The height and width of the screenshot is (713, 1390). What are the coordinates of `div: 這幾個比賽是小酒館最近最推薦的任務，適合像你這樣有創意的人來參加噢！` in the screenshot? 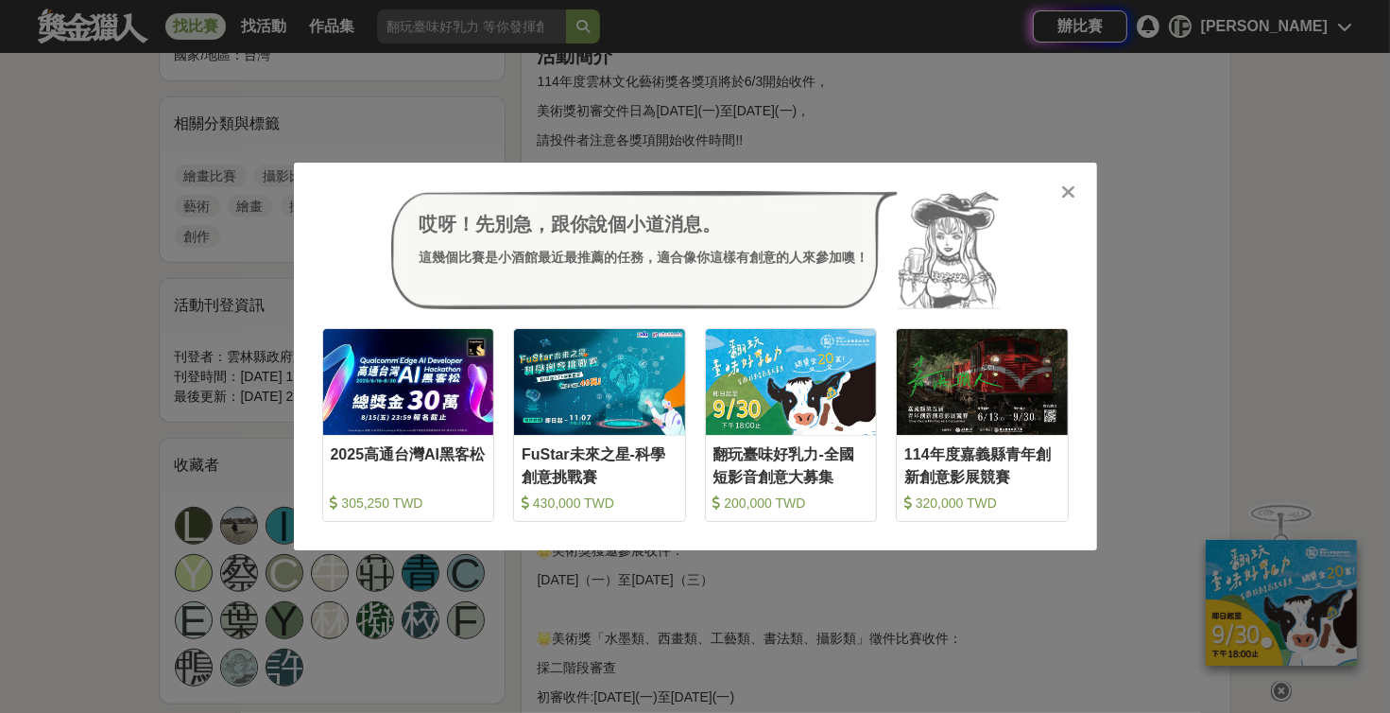 It's located at (645, 257).